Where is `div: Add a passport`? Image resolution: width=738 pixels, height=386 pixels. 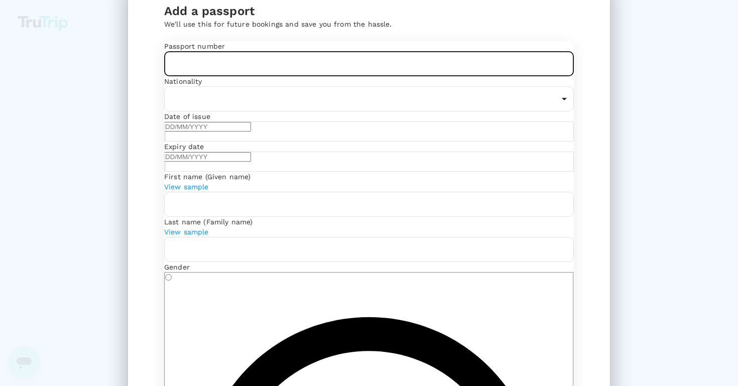
div: Add a passport is located at coordinates (369, 11).